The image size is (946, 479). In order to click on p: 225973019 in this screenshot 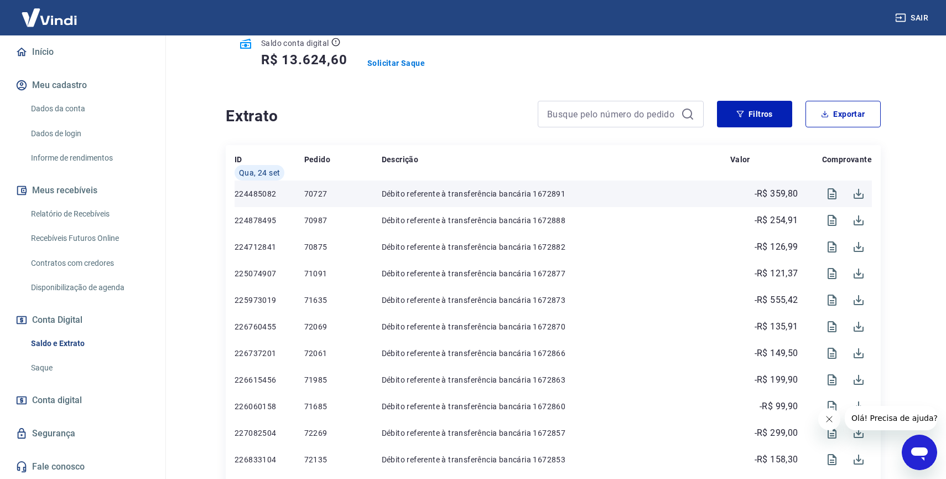, I will do `click(270, 300)`.